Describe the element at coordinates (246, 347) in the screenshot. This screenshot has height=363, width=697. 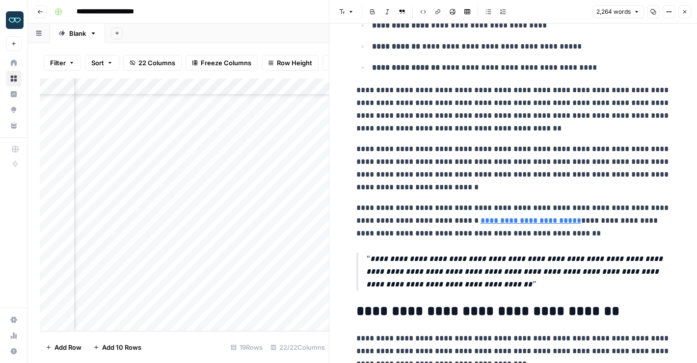
I see `div: 19 Rows` at that location.